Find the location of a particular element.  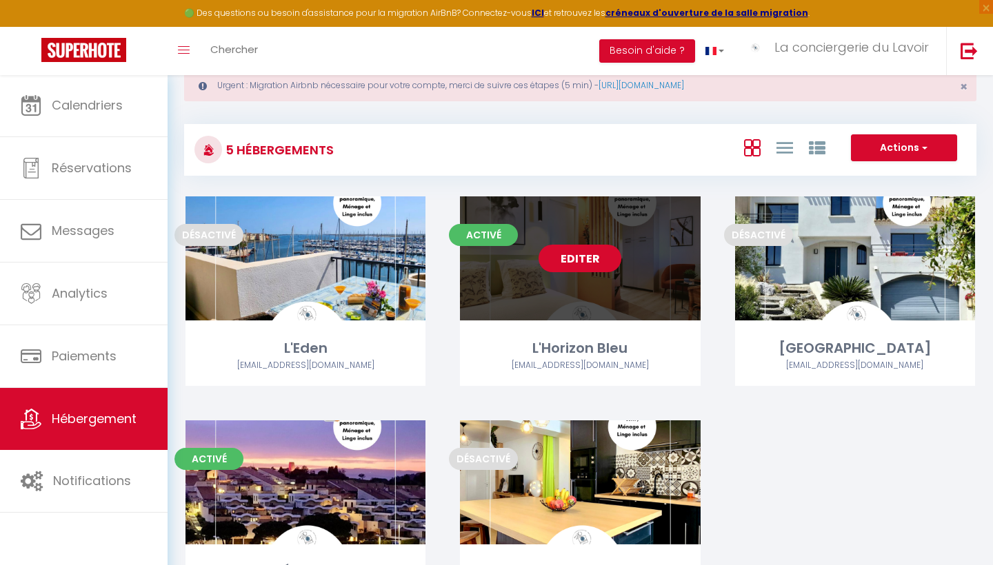

img: logout is located at coordinates (969, 50).